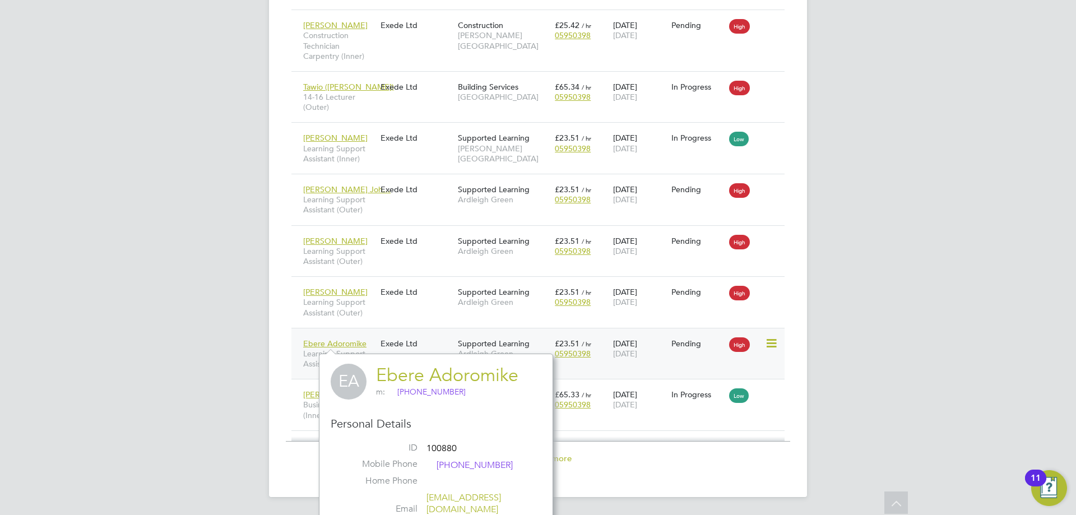 This screenshot has height=515, width=1076. What do you see at coordinates (567, 394) in the screenshot?
I see `span: £65.33` at bounding box center [567, 394].